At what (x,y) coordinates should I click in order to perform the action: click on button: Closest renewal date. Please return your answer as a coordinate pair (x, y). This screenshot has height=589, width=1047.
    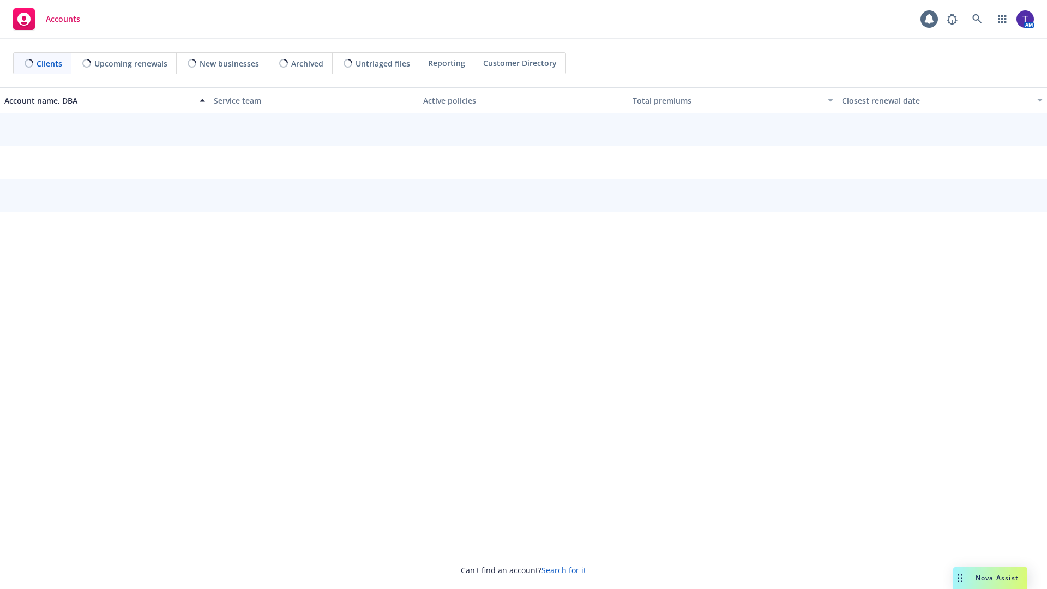
    Looking at the image, I should click on (943, 100).